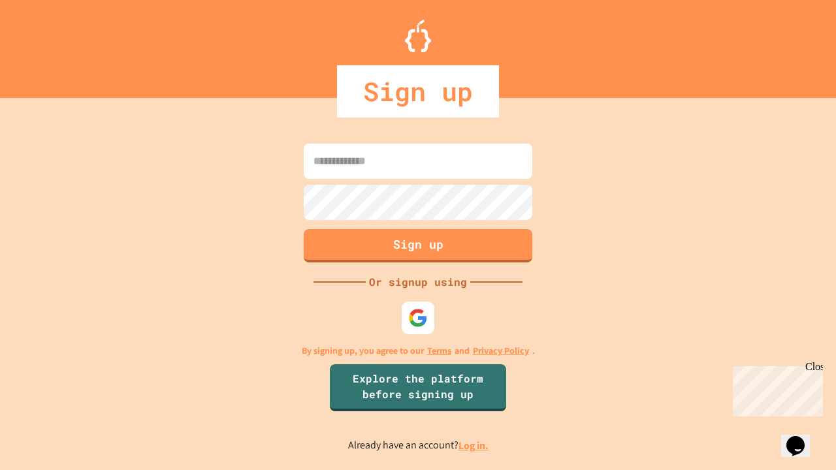 The image size is (836, 470). Describe the element at coordinates (418, 445) in the screenshot. I see `p: Already have an account?` at that location.